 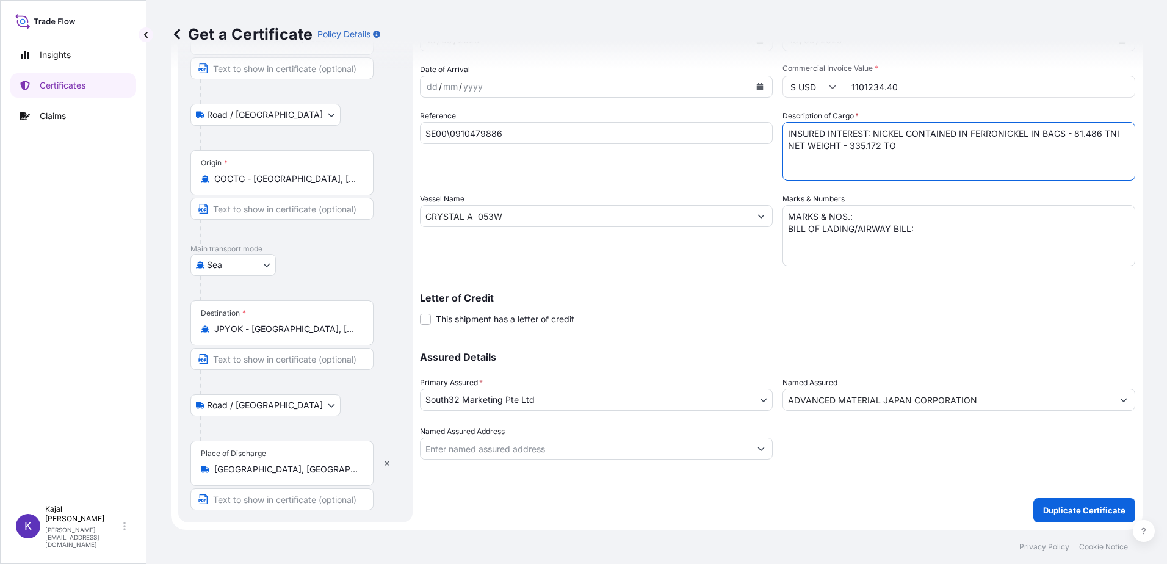 What do you see at coordinates (451, 87) in the screenshot?
I see `div: month,` at bounding box center [451, 87].